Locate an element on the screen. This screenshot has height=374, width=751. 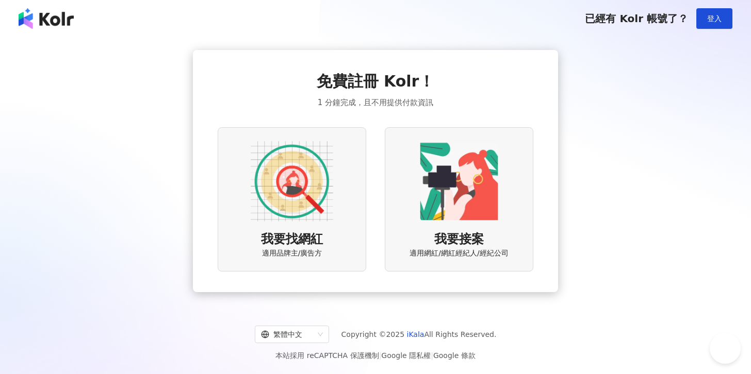
span: 已經有 Kolr 帳號了？ is located at coordinates (636, 19).